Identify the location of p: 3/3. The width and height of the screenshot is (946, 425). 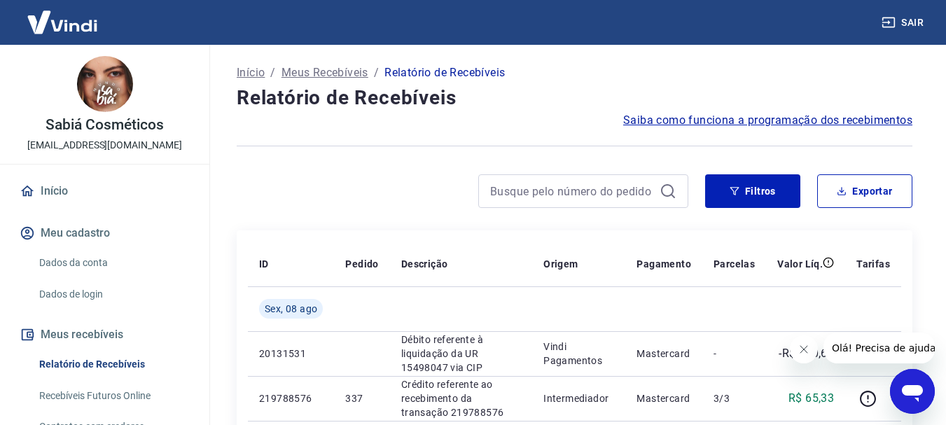
(734, 398).